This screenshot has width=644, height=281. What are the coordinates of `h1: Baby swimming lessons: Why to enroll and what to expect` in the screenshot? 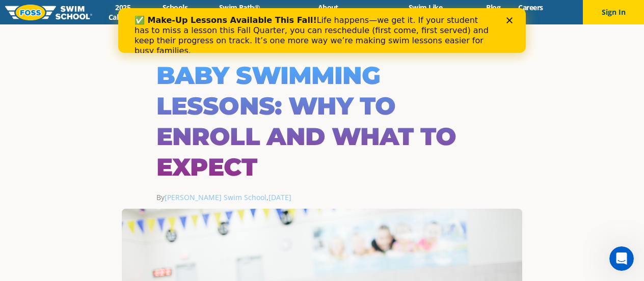 It's located at (322, 121).